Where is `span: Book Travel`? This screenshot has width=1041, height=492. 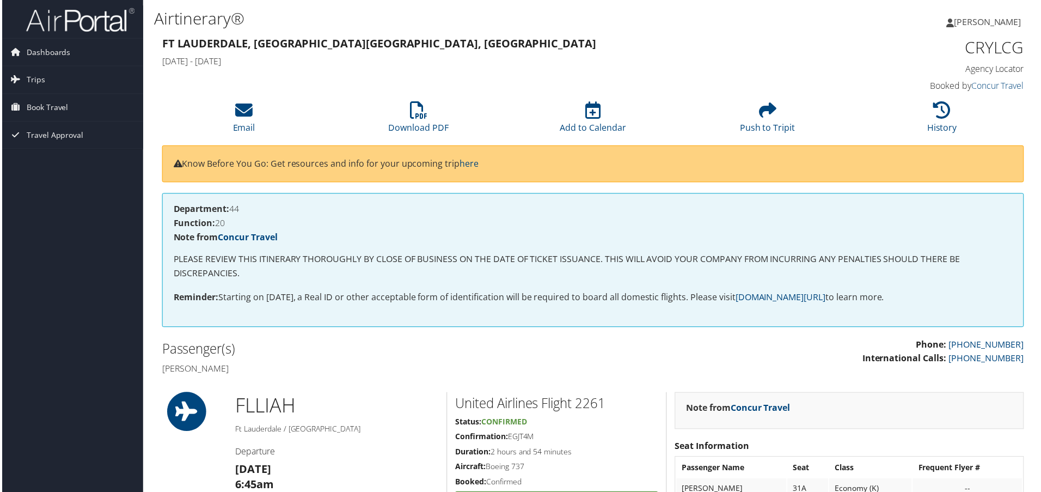 span: Book Travel is located at coordinates (45, 108).